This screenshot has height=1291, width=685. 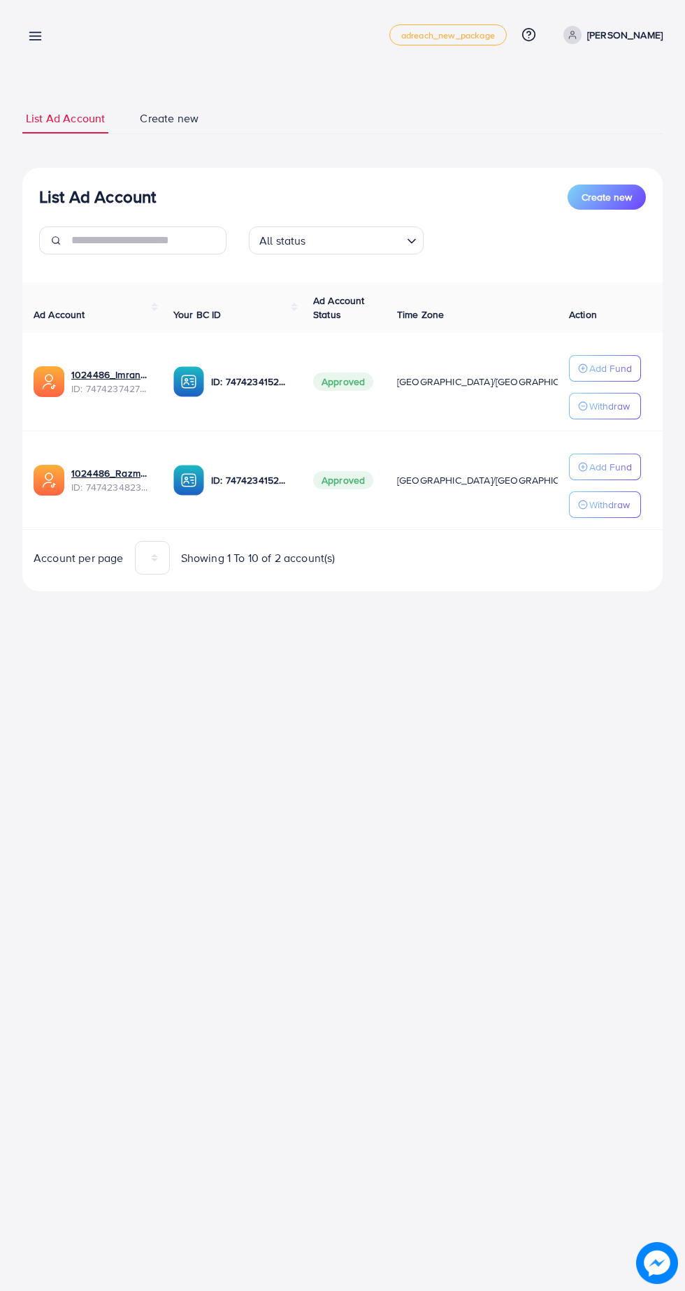 I want to click on span: Ad Account Status, so click(x=339, y=307).